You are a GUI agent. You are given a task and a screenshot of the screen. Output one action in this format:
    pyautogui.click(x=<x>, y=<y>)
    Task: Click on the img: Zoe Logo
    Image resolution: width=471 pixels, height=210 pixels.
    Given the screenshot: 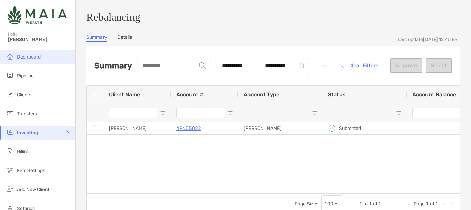 What is the action you would take?
    pyautogui.click(x=37, y=15)
    